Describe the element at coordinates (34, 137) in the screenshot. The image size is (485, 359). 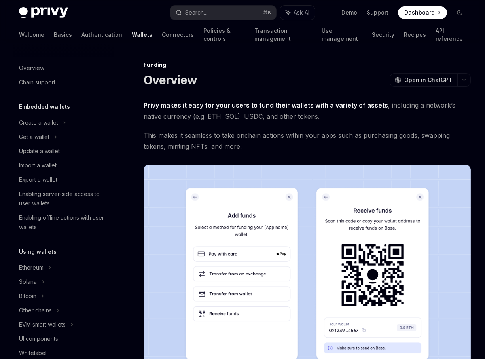
I see `div: Get a wallet` at that location.